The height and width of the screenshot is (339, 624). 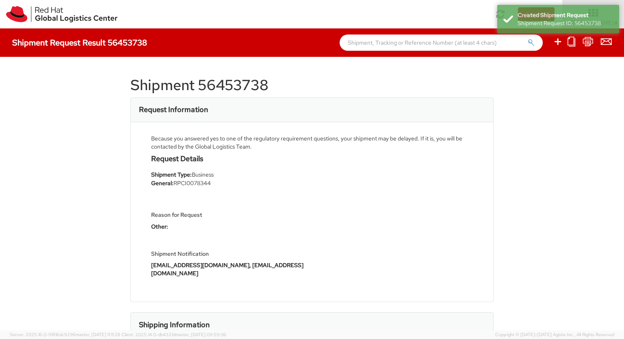 I want to click on strong: General:, so click(x=162, y=183).